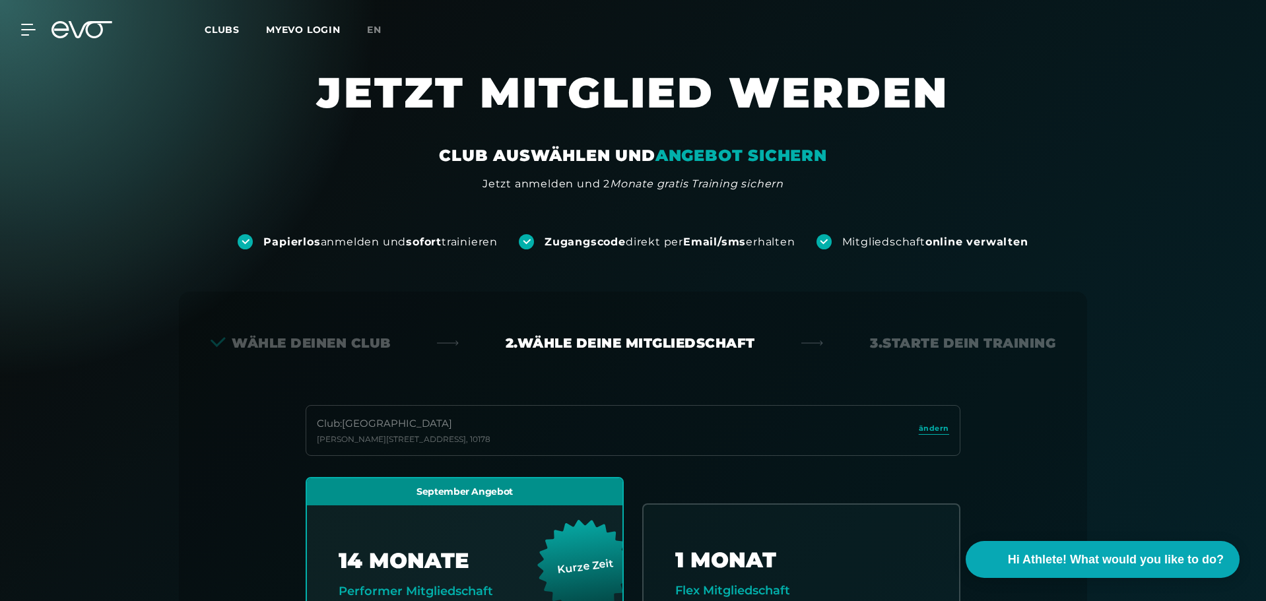 The image size is (1266, 601). I want to click on a: Clubs, so click(235, 29).